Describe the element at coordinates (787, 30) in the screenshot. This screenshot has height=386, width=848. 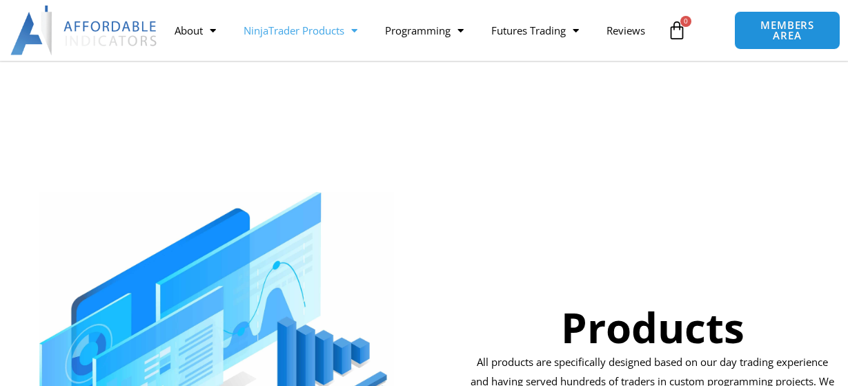
I see `a: MEMBERS AREA` at that location.